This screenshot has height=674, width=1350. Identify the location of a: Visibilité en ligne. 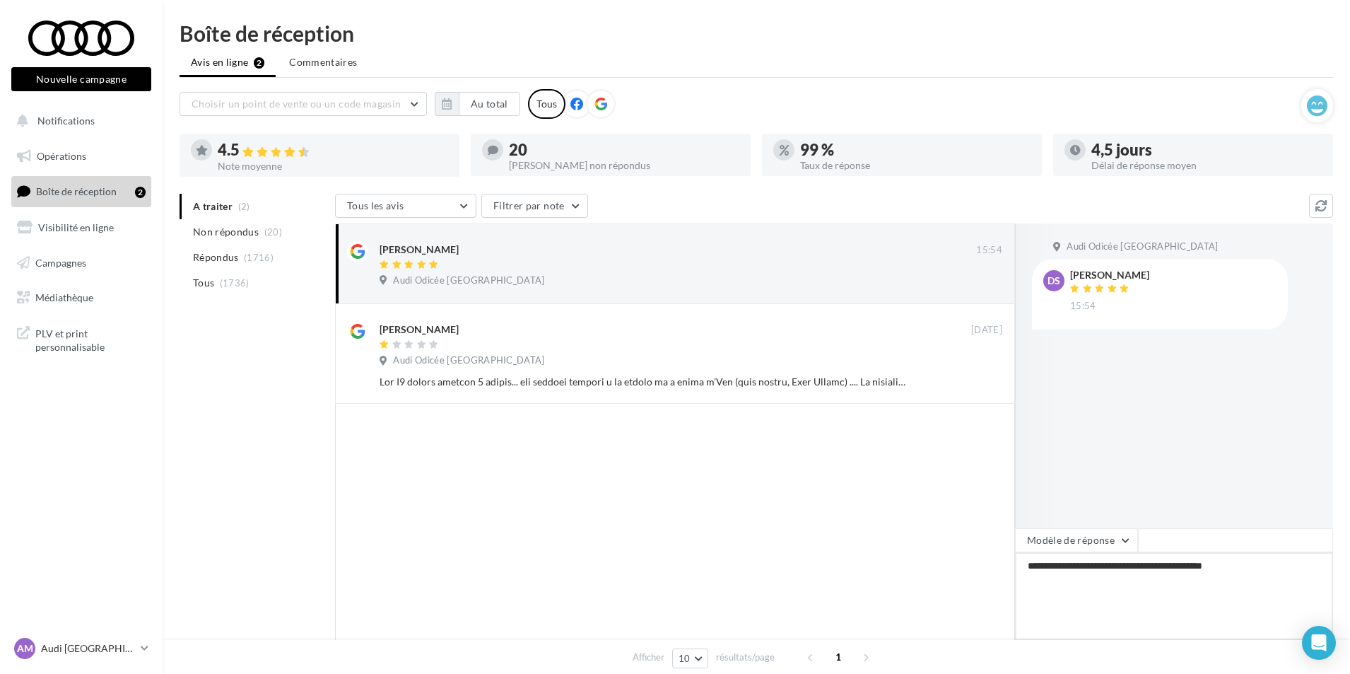
(81, 228).